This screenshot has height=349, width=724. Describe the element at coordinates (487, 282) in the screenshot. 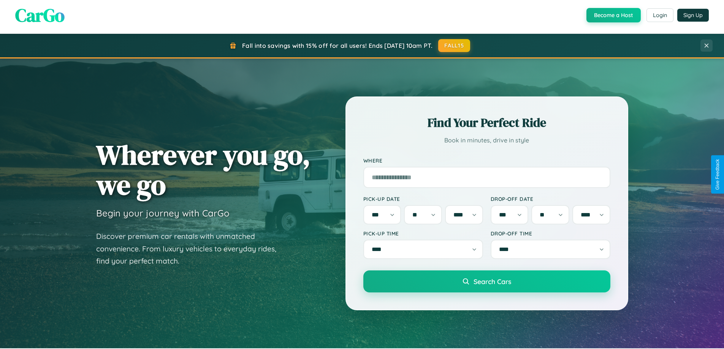

I see `button: Search Cars` at that location.